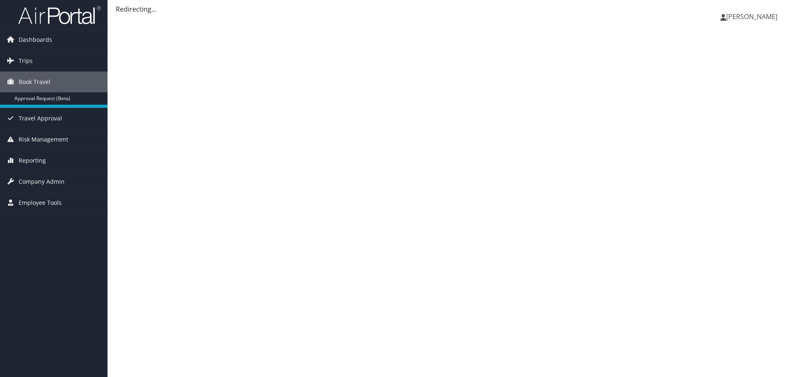 This screenshot has width=794, height=377. Describe the element at coordinates (43, 139) in the screenshot. I see `span: Risk Management` at that location.